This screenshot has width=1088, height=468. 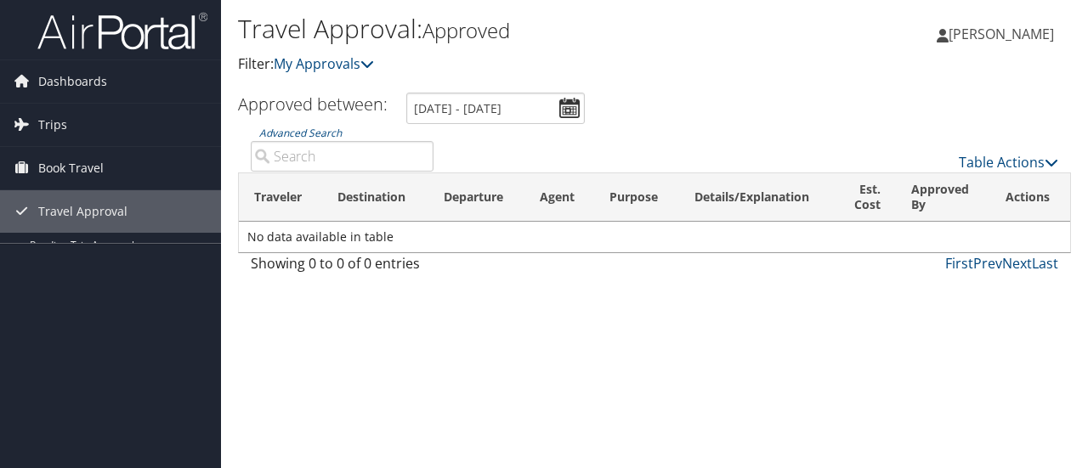 I want to click on th: Agent, so click(x=559, y=197).